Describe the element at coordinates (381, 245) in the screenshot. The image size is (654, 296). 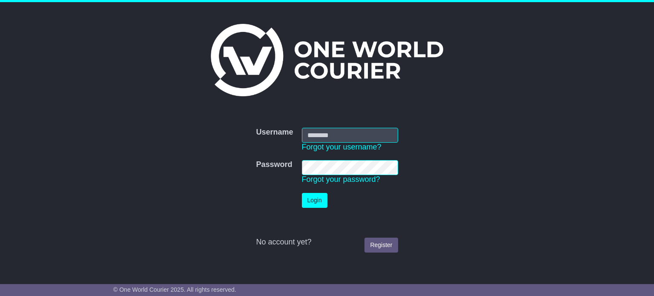
I see `a: Register` at that location.